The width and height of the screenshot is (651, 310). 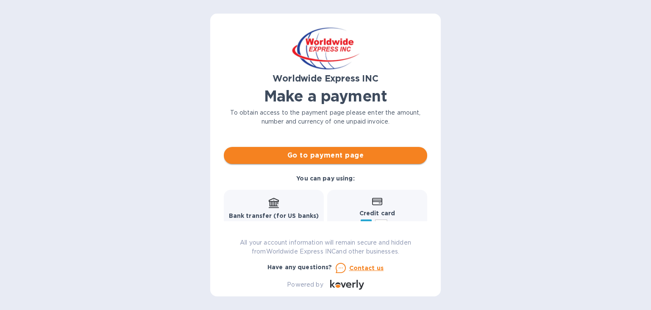 I want to click on p: All your account information will remain secure and hidden from Worldwide Express INC and other b..., so click(x=326, y=247).